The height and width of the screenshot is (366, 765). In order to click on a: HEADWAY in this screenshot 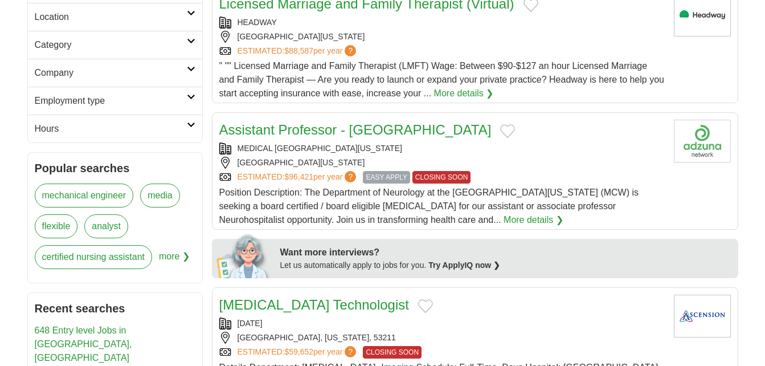, I will do `click(257, 22)`.